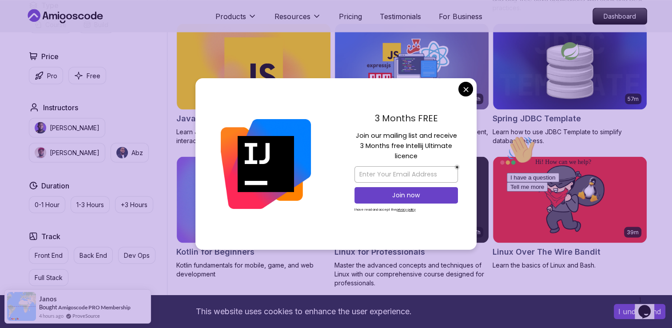  What do you see at coordinates (51, 315) in the screenshot?
I see `span: 4 hours ago` at bounding box center [51, 315].